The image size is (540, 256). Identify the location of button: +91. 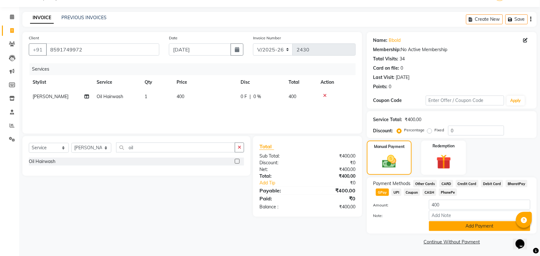
(38, 50).